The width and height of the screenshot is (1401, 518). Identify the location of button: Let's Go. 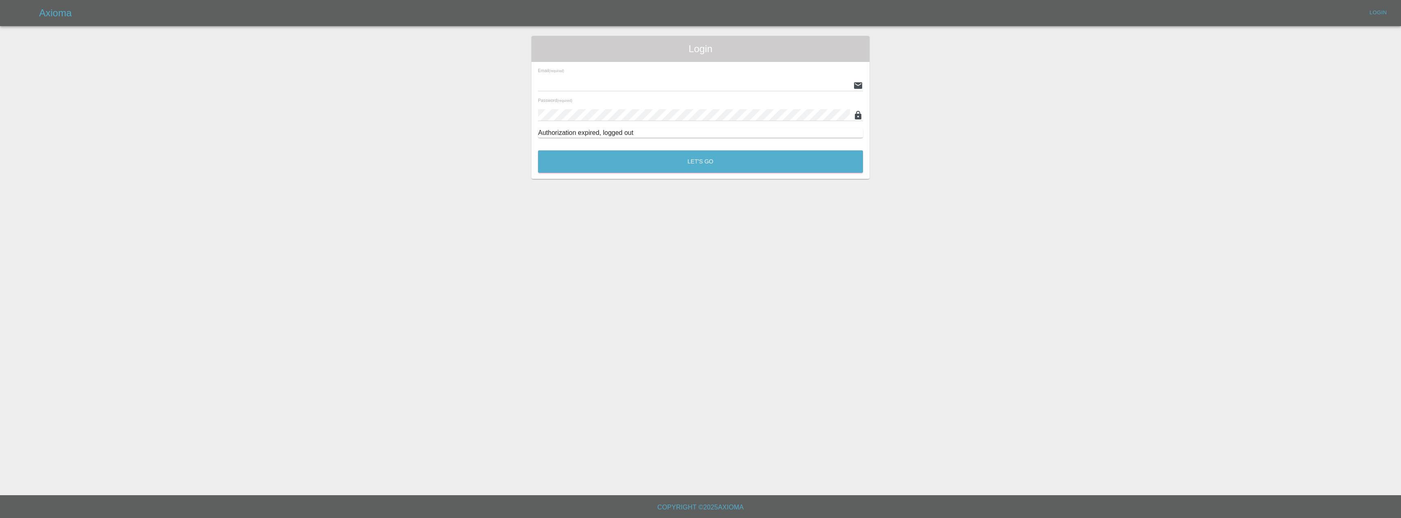
(701, 161).